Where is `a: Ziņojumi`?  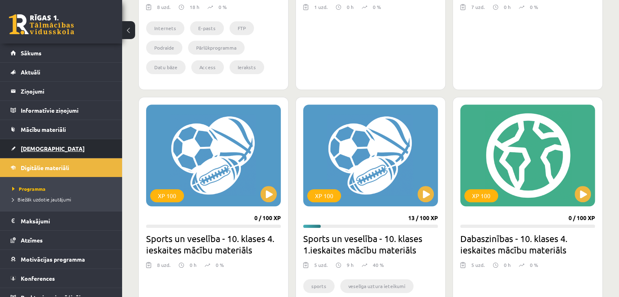
a: Ziņojumi is located at coordinates (61, 91).